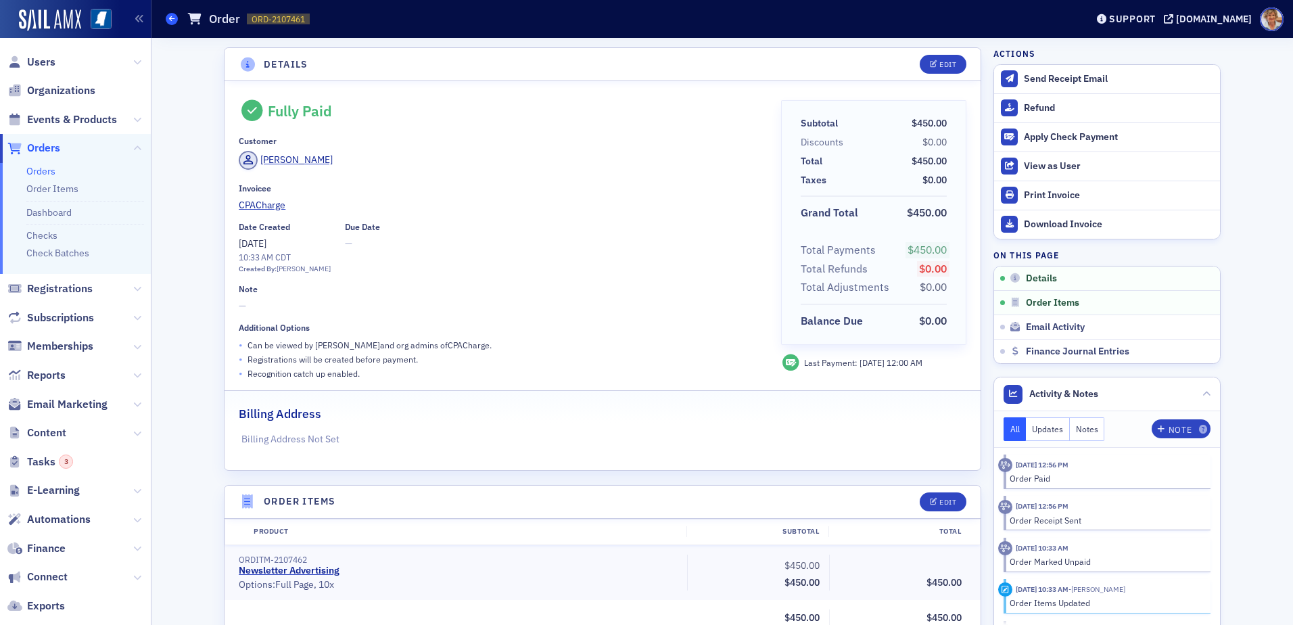 This screenshot has width=1293, height=625. Describe the element at coordinates (1119, 196) in the screenshot. I see `div: Print Invoice` at that location.